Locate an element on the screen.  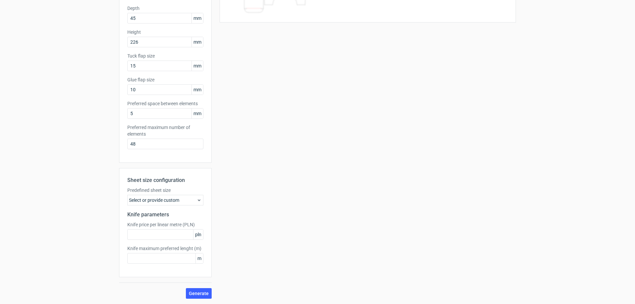
label: Height is located at coordinates (165, 32).